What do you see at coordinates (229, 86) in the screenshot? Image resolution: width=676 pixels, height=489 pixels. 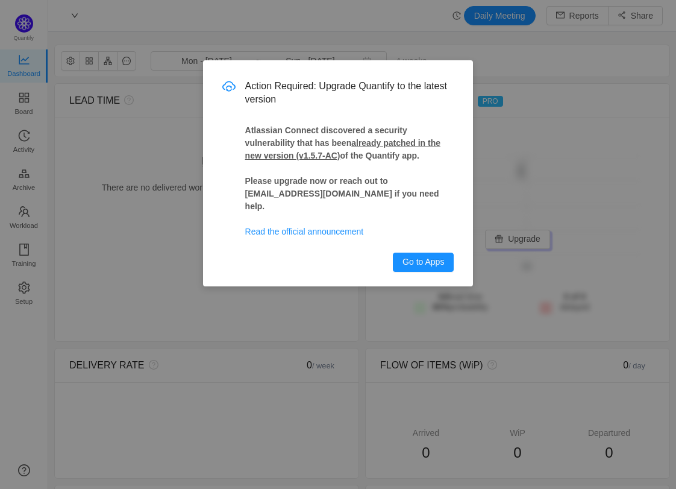 I see `i: icon: cloud-sync` at bounding box center [229, 86].